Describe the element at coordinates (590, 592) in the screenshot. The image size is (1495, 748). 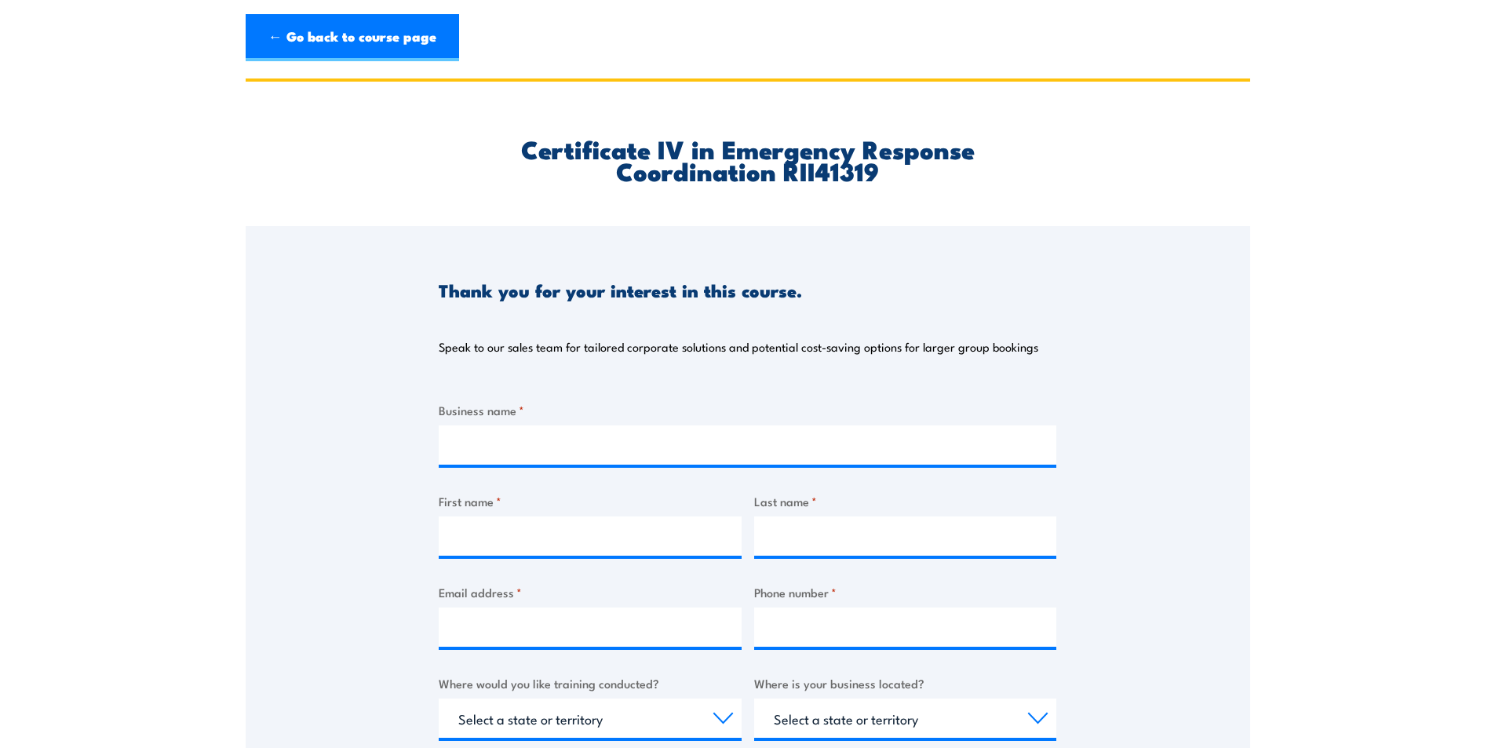
I see `label: Email address` at that location.